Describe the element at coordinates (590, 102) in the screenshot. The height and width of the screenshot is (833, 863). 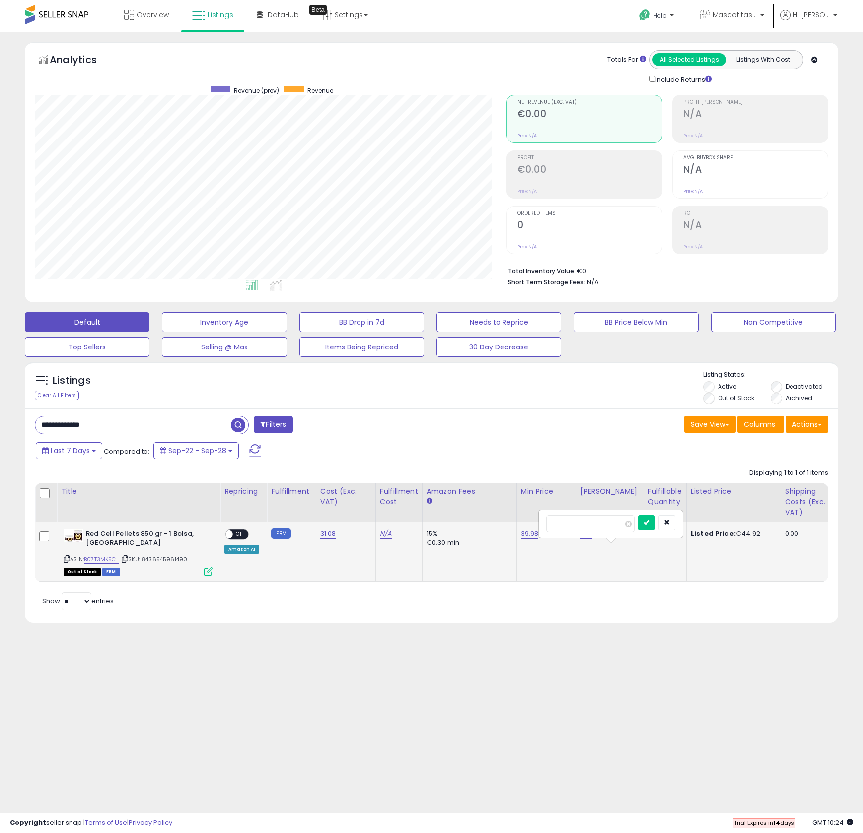
I see `span: Net Revenue (Exc. VAT)` at that location.